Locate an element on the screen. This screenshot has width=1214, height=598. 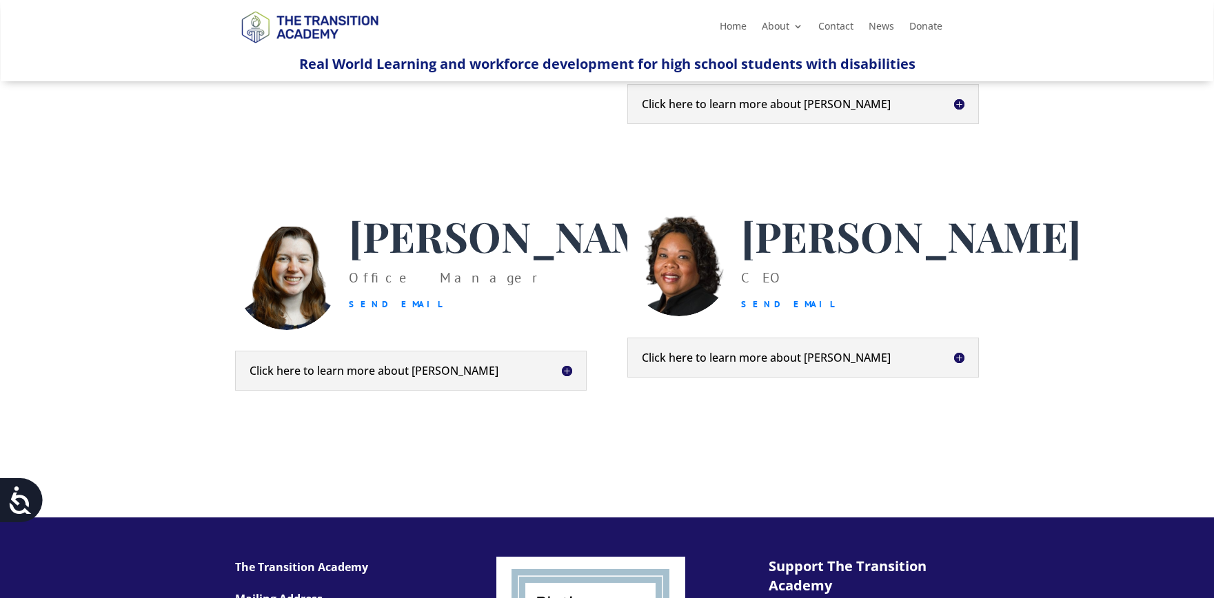
strong: The Transition Academy is located at coordinates (301, 567).